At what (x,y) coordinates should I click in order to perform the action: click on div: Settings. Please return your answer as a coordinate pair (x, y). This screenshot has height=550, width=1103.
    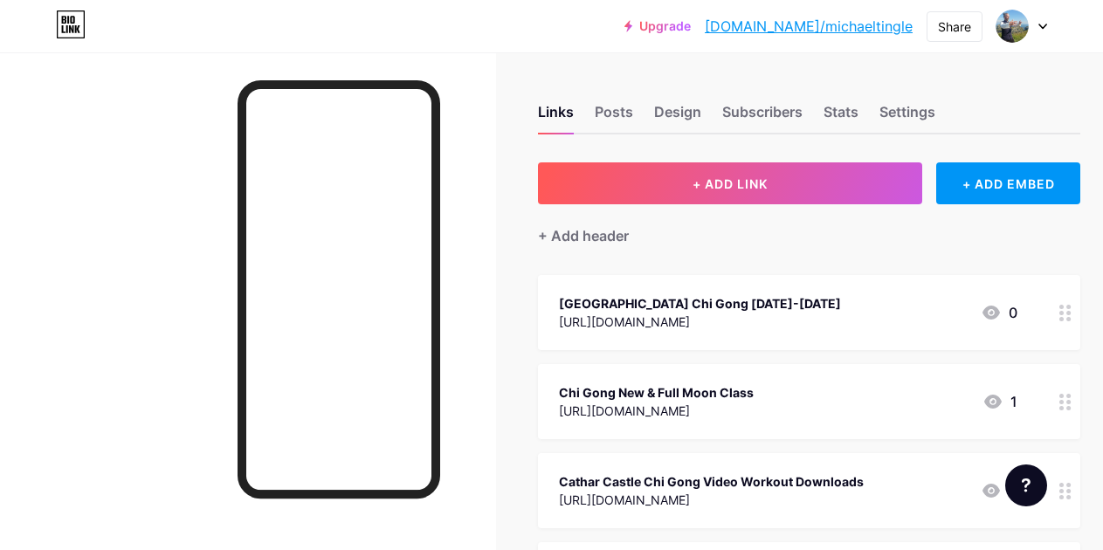
    Looking at the image, I should click on (908, 117).